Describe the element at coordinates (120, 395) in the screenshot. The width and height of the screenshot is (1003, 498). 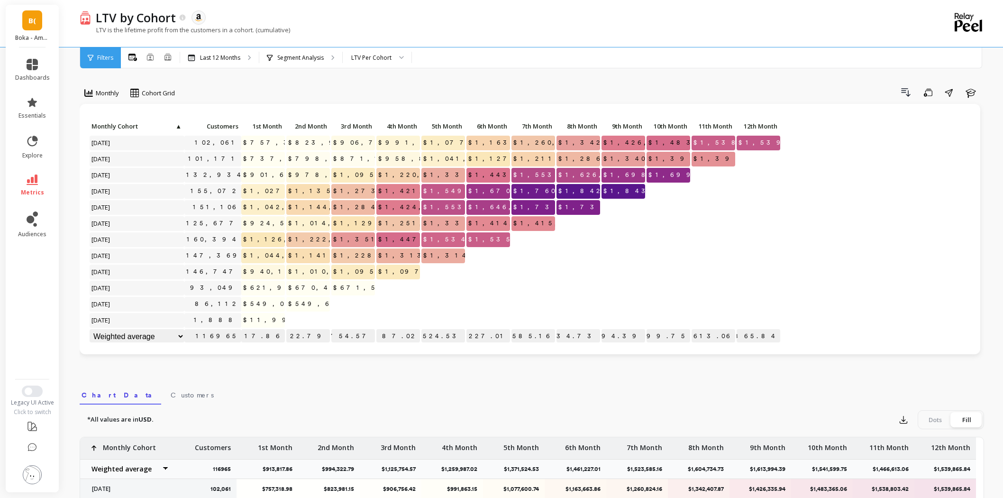
I see `span: Chart Data` at that location.